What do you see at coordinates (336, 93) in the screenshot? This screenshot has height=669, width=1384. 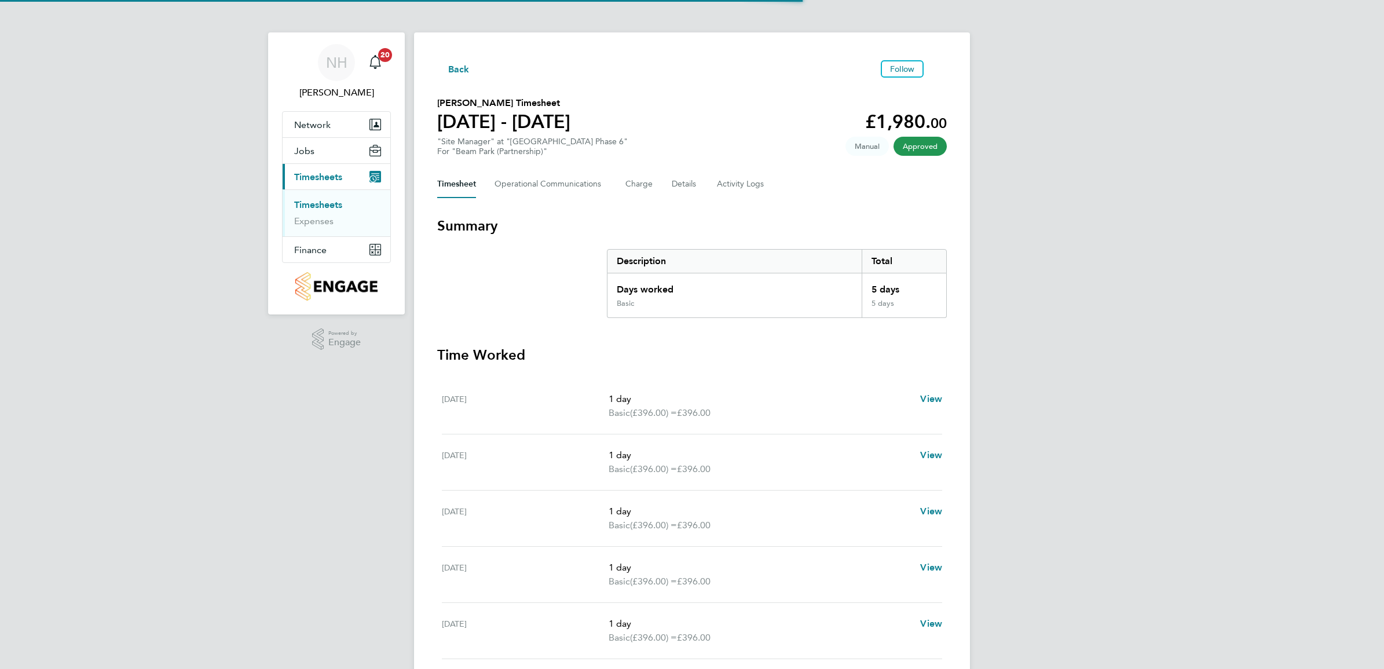 I see `span: Nikki Hobden` at bounding box center [336, 93].